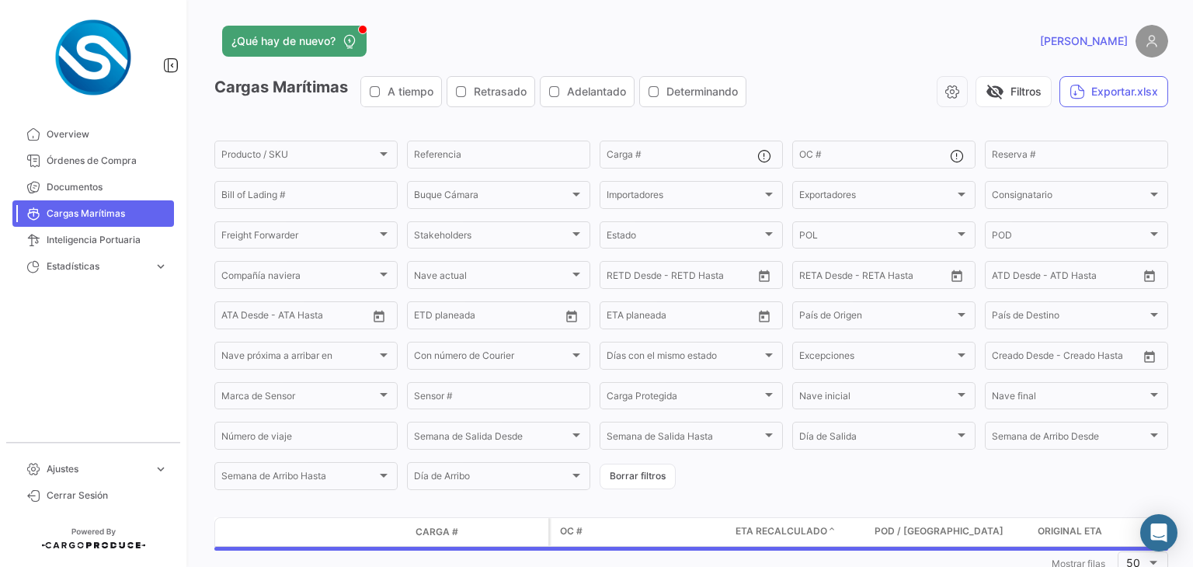 Image resolution: width=1193 pixels, height=567 pixels. I want to click on span: Inteligencia Portuaria, so click(107, 240).